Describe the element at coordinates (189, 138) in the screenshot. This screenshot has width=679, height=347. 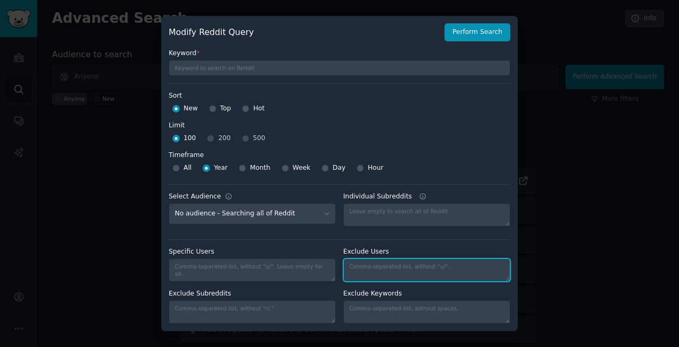
I see `span: 100` at that location.